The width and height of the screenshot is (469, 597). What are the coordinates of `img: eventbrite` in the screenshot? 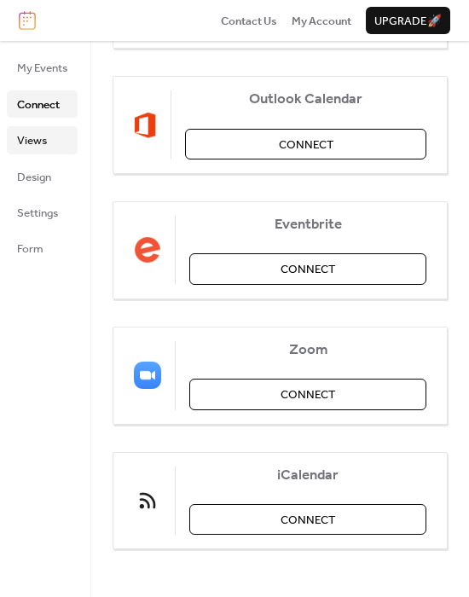 It's located at (148, 250).